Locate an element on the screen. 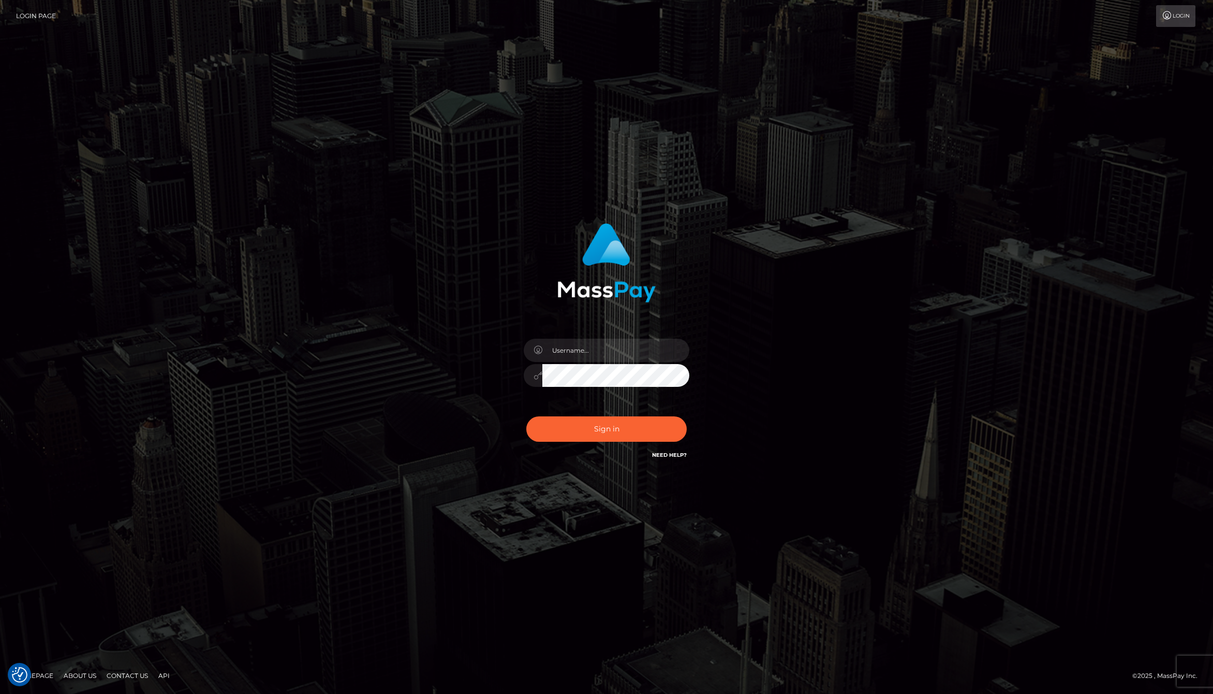 This screenshot has height=694, width=1213. a: Login Page is located at coordinates (36, 16).